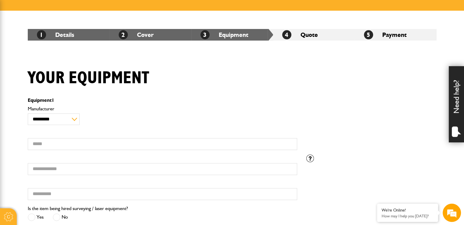  What do you see at coordinates (369, 35) in the screenshot?
I see `span: 5` at bounding box center [369, 35].